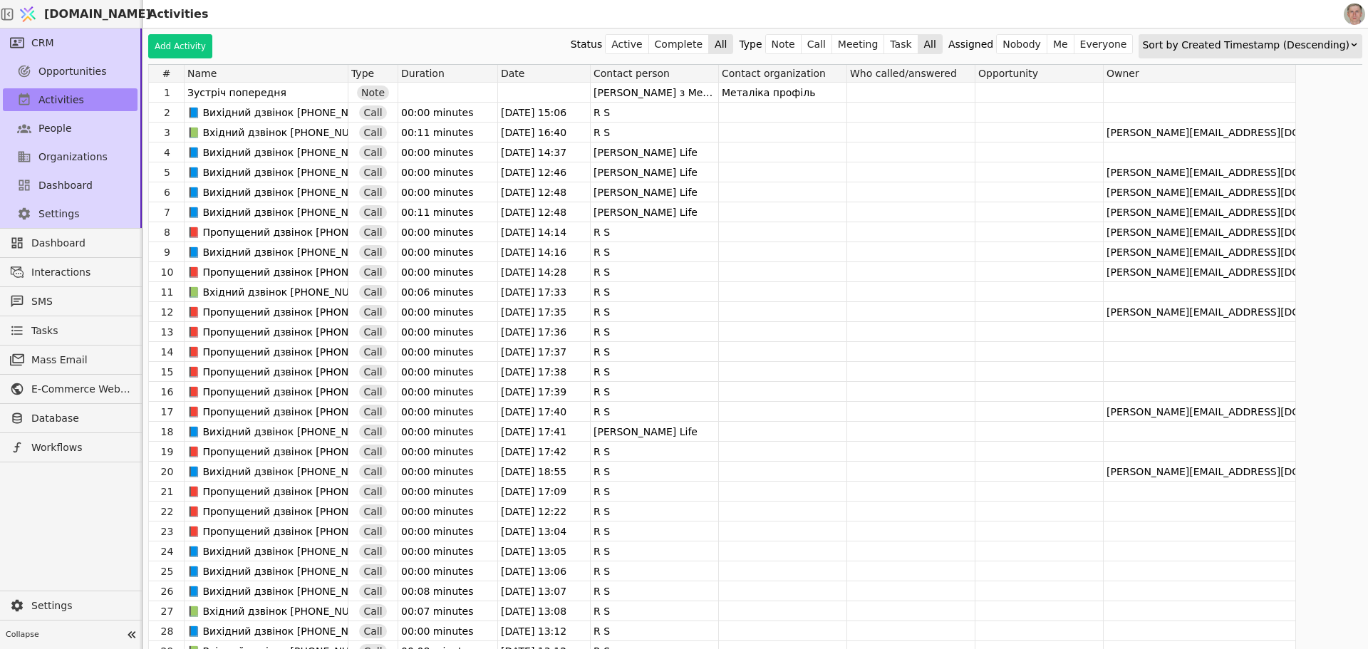  Describe the element at coordinates (70, 447) in the screenshot. I see `a: Workflows` at that location.